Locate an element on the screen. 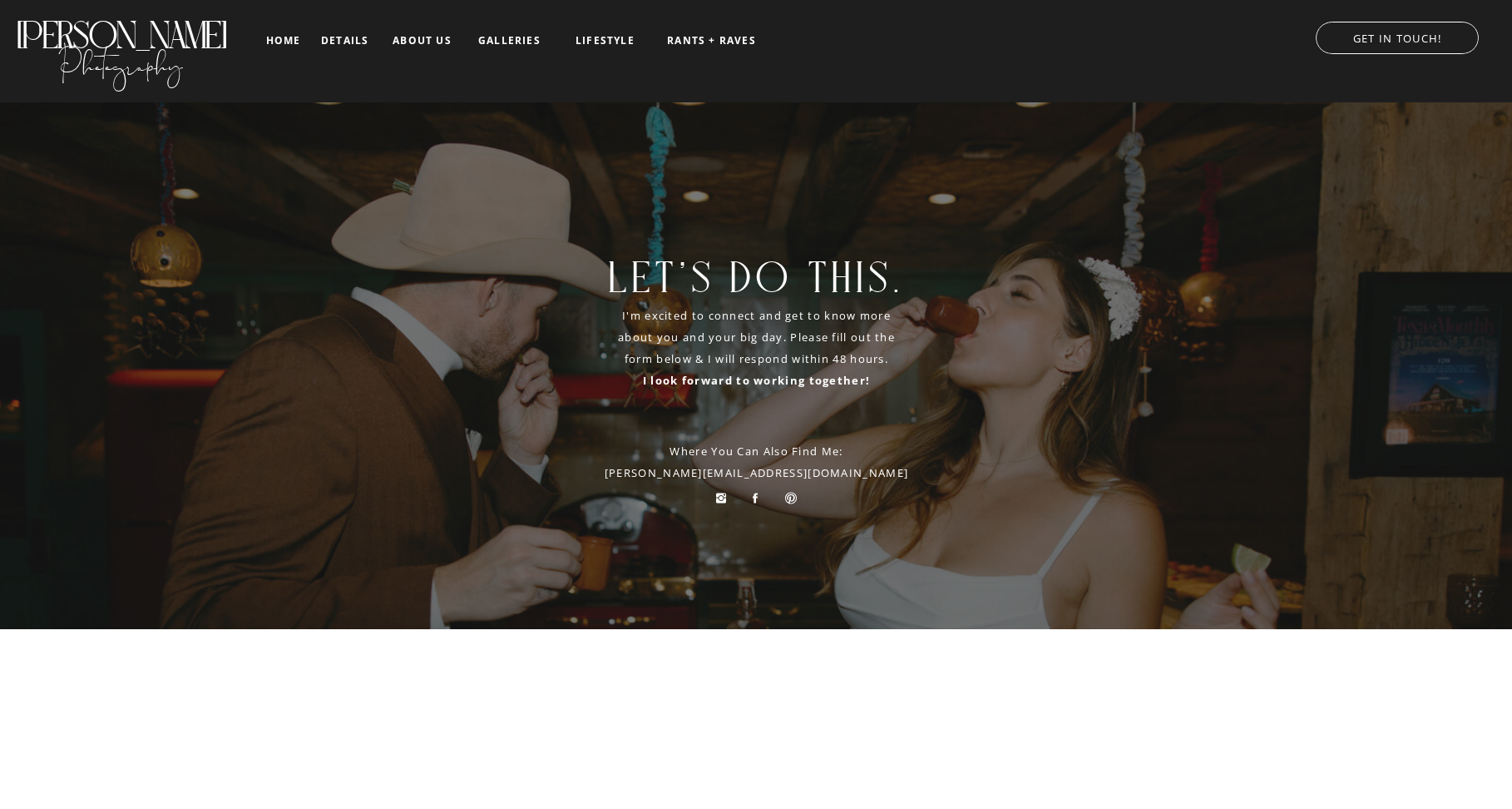  a: LIFESTYLE is located at coordinates (605, 40).